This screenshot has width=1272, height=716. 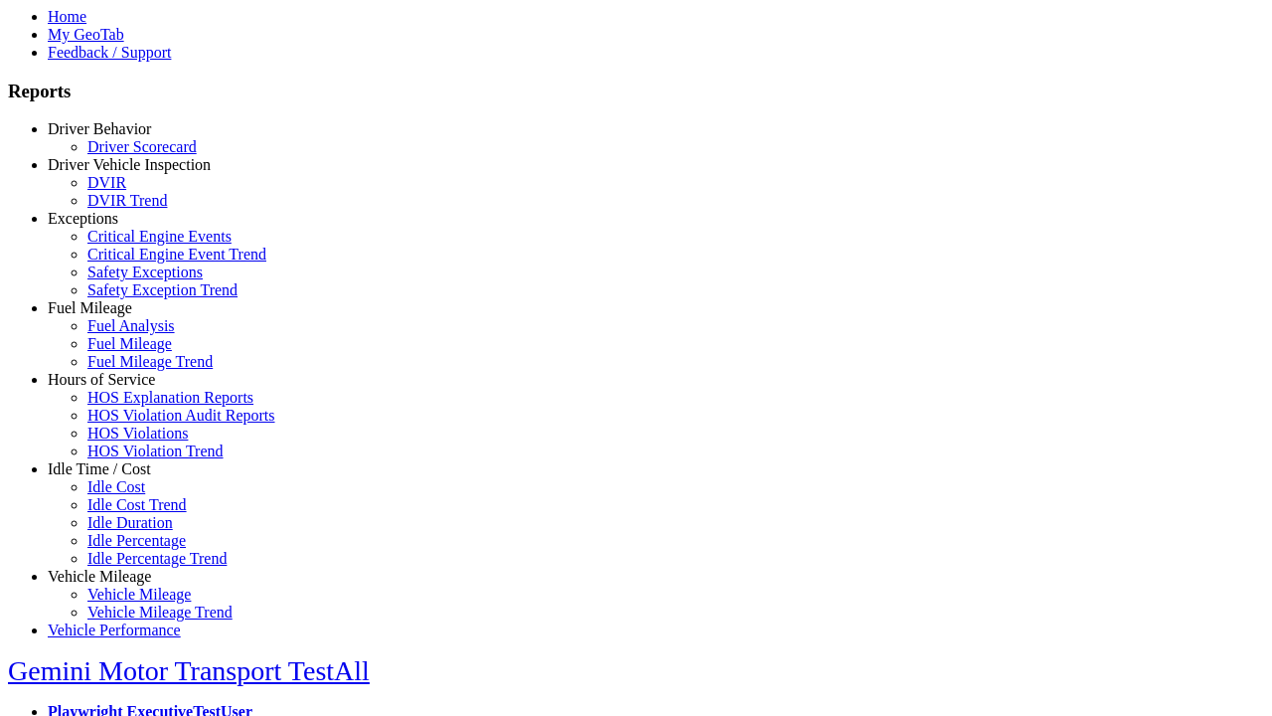 I want to click on a: Driver Vehicle Inspection, so click(x=129, y=164).